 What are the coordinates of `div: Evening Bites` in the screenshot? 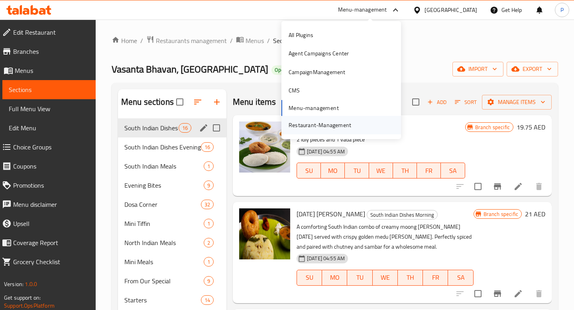 It's located at (164, 185).